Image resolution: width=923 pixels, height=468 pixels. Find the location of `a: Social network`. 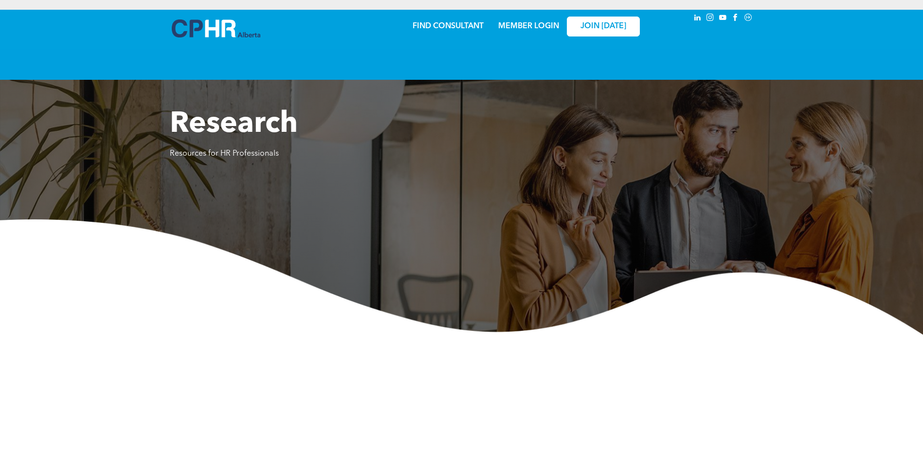

a: Social network is located at coordinates (749, 18).